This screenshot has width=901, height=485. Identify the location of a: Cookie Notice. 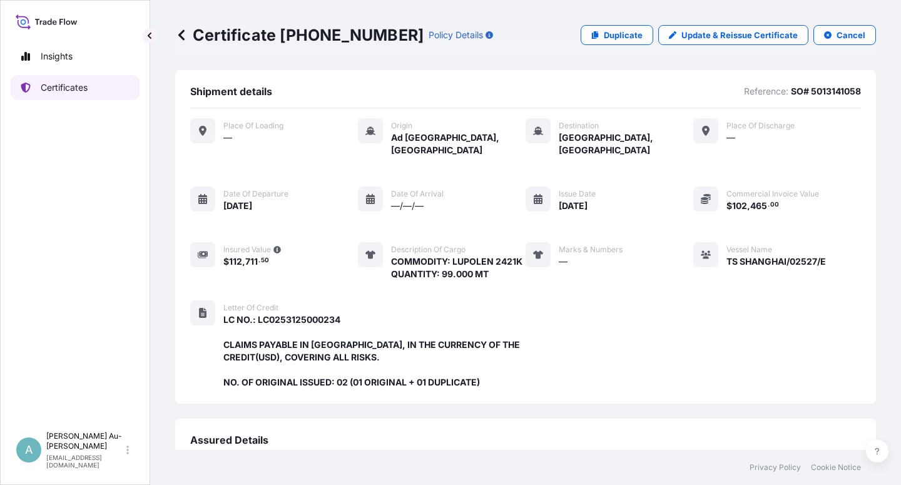
(836, 467).